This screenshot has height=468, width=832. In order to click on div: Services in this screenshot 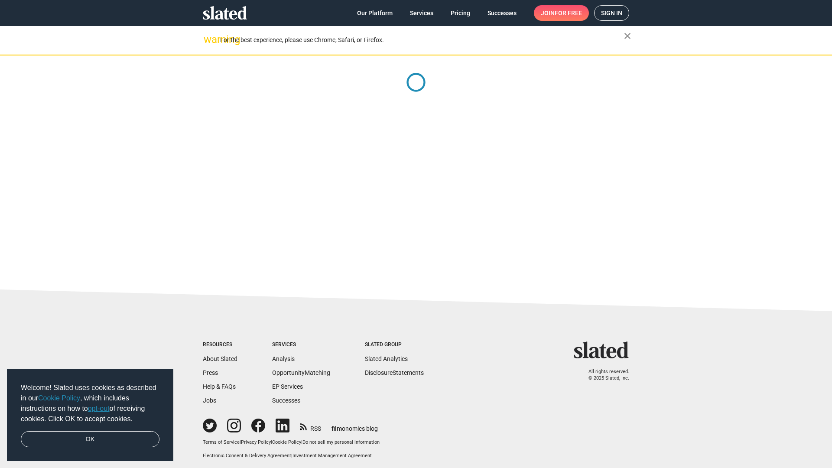, I will do `click(301, 345)`.